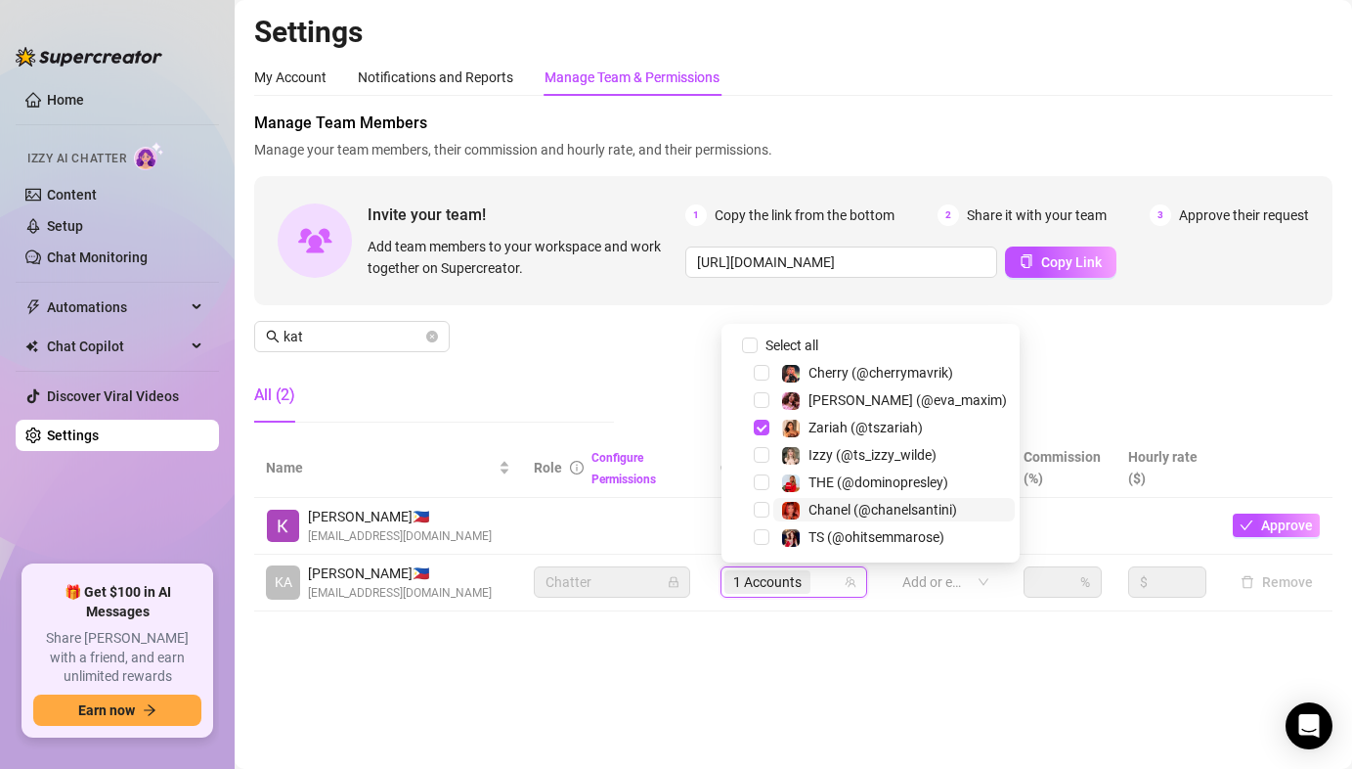  I want to click on span: Earn now, so click(107, 710).